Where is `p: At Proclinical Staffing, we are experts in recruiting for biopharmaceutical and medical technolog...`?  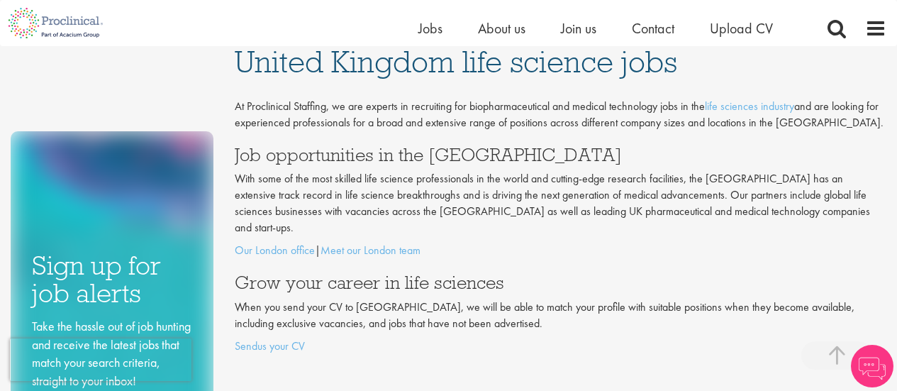
p: At Proclinical Staffing, we are experts in recruiting for biopharmaceutical and medical technolog... is located at coordinates (560, 115).